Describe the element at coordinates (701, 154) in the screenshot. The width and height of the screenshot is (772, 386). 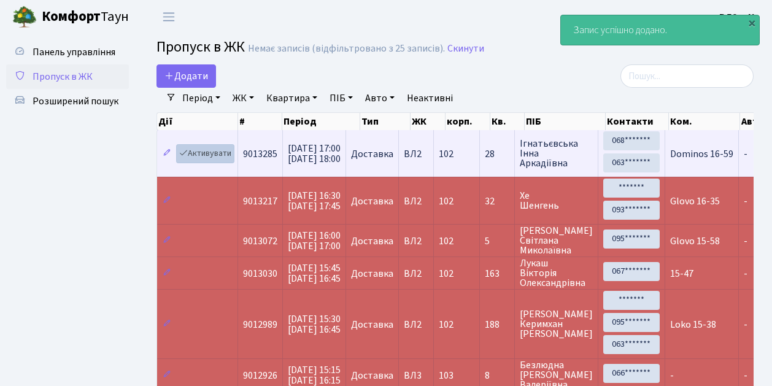
I see `span: Dominos 16-59` at that location.